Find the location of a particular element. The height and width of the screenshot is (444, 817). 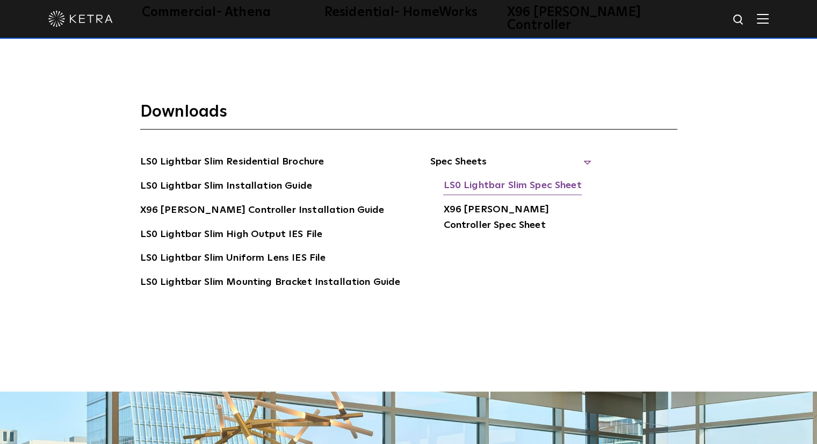

img: search icon is located at coordinates (739, 20).